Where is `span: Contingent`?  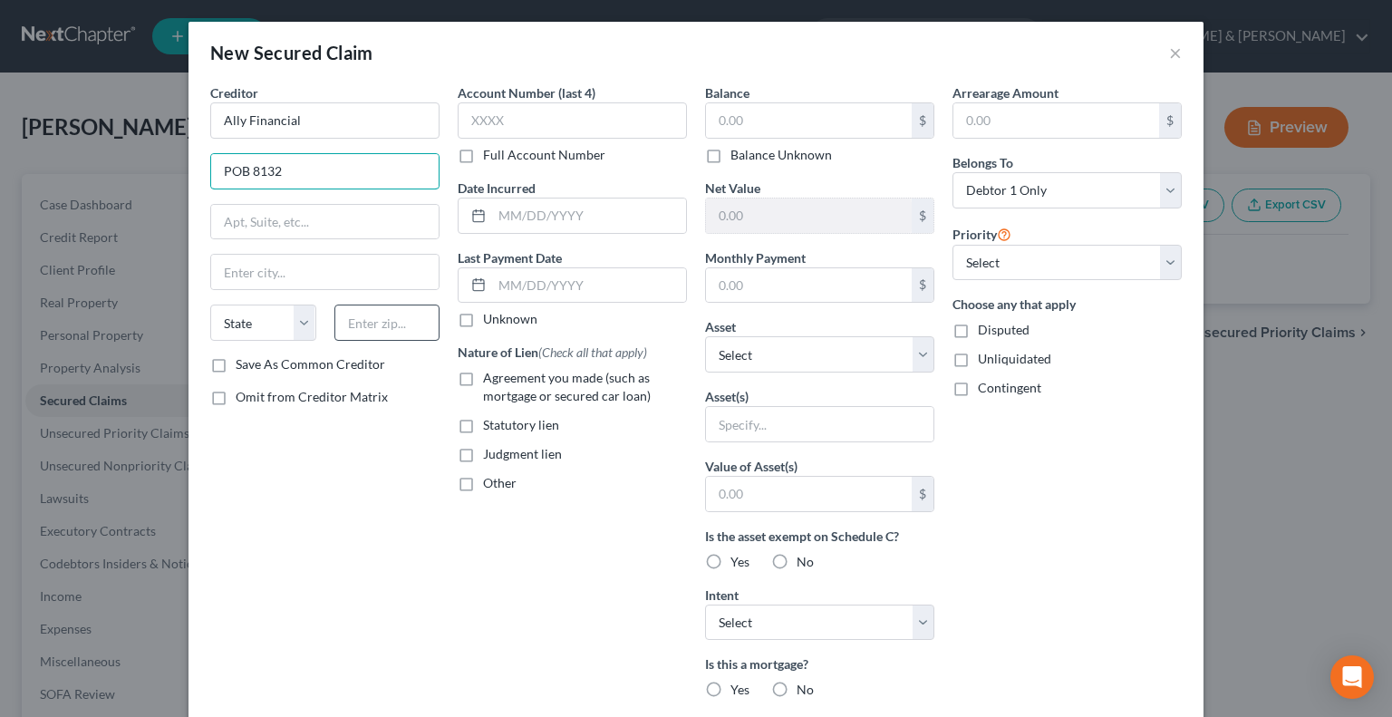 span: Contingent is located at coordinates (1010, 387).